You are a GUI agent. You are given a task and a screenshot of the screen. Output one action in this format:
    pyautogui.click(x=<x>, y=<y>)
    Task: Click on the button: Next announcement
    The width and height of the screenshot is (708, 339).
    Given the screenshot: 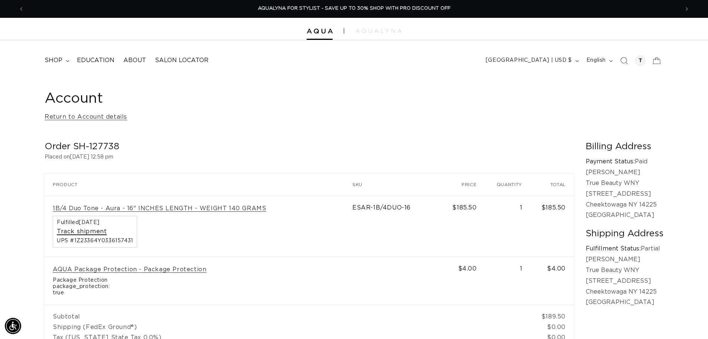 What is the action you would take?
    pyautogui.click(x=687, y=9)
    